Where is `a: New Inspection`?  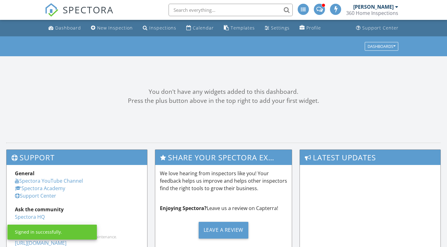
a: New Inspection is located at coordinates (112, 28).